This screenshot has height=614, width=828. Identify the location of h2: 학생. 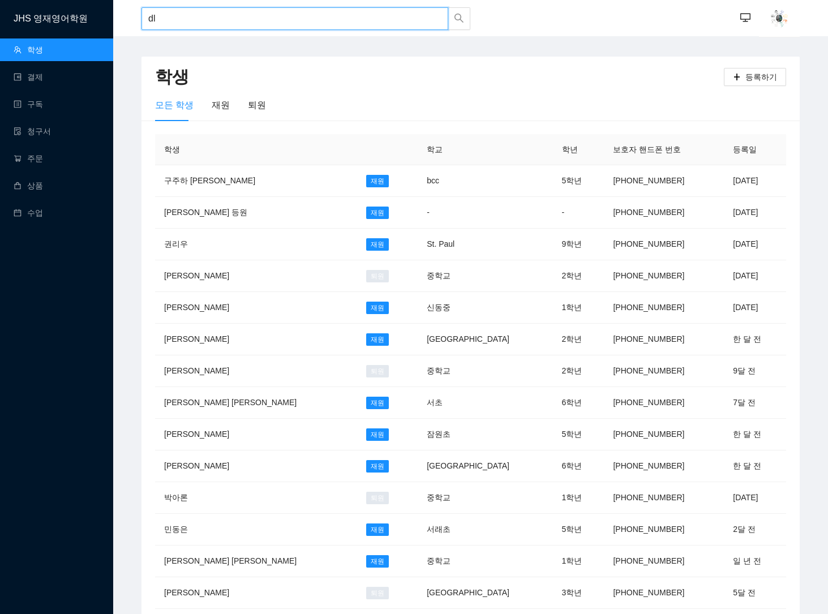
(439, 77).